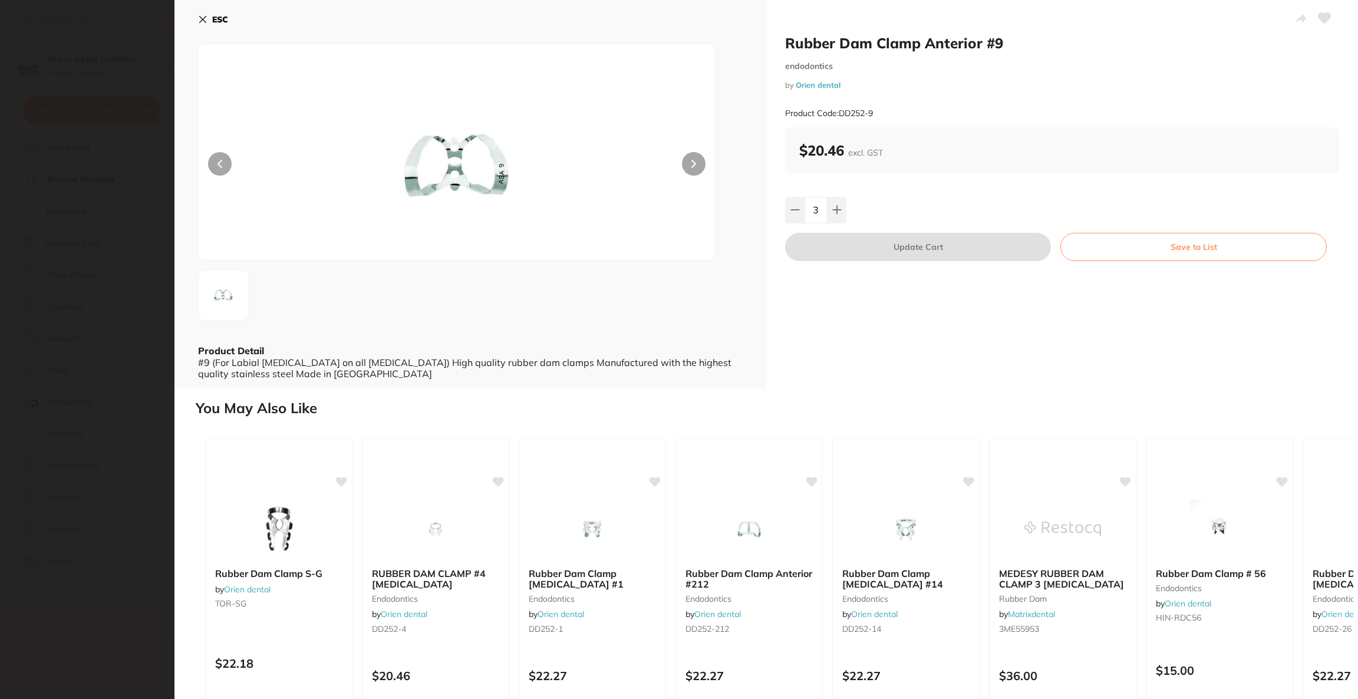 The width and height of the screenshot is (1358, 699). I want to click on h2: Rubber Dam Clamp Anterior #9, so click(1062, 43).